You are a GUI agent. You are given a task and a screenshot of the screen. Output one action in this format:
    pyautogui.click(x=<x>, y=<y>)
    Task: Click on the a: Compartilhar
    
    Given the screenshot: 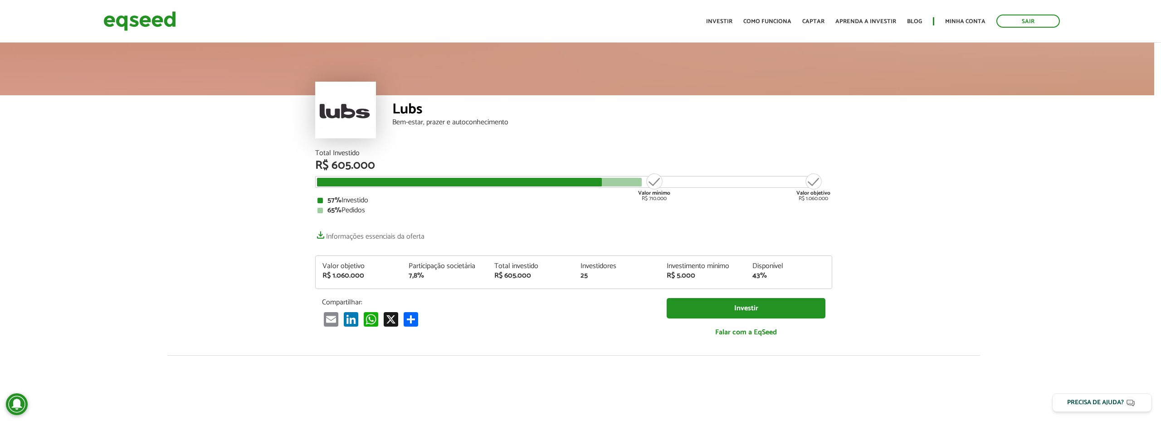 What is the action you would take?
    pyautogui.click(x=411, y=318)
    